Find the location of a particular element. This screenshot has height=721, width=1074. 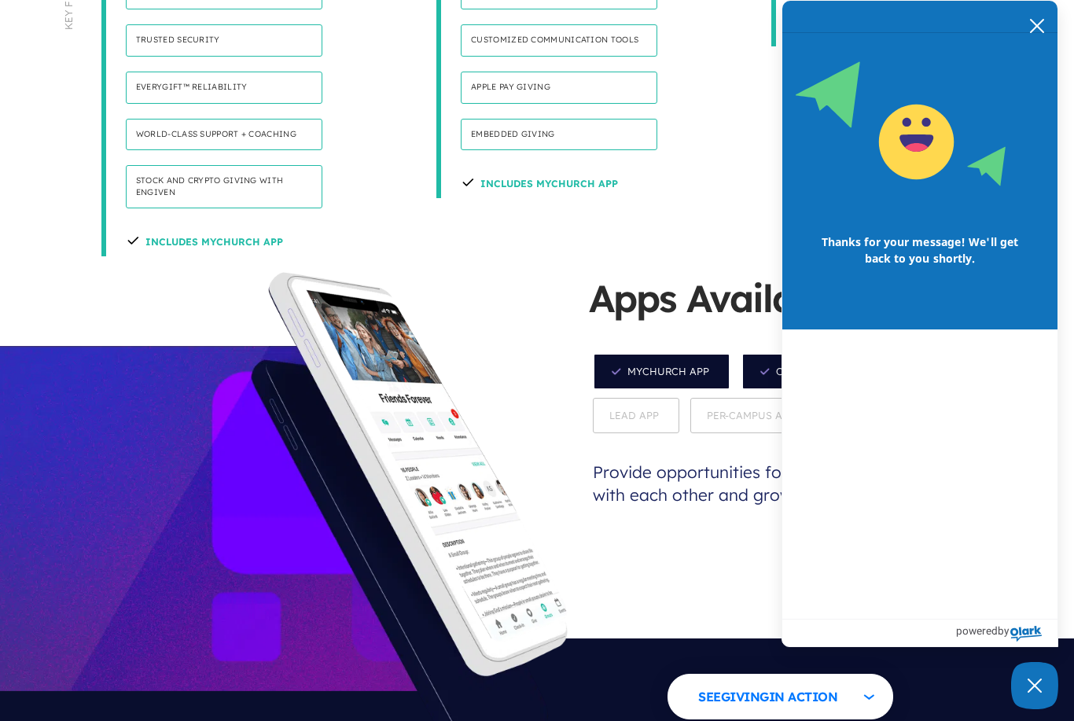

h4: Stock and Crypto Giving with Engiven is located at coordinates (224, 186).